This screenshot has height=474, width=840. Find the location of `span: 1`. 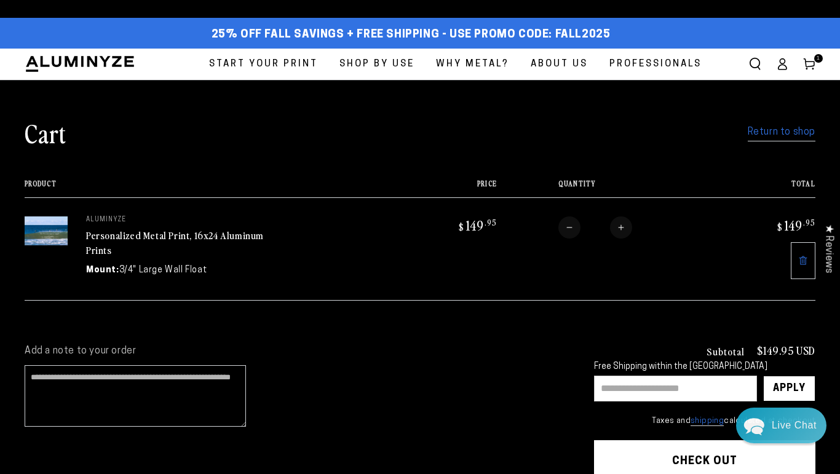

span: 1 is located at coordinates (818, 58).